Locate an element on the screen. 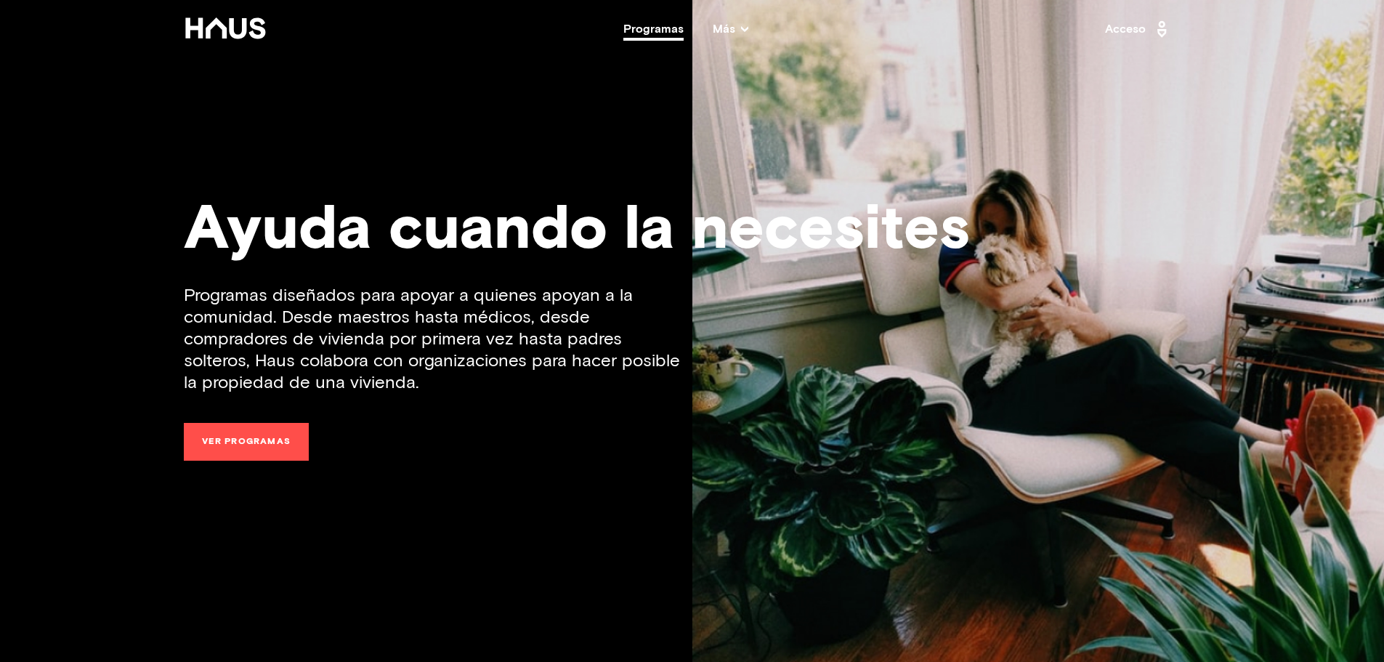 This screenshot has width=1384, height=662. a: Acceso is located at coordinates (1138, 29).